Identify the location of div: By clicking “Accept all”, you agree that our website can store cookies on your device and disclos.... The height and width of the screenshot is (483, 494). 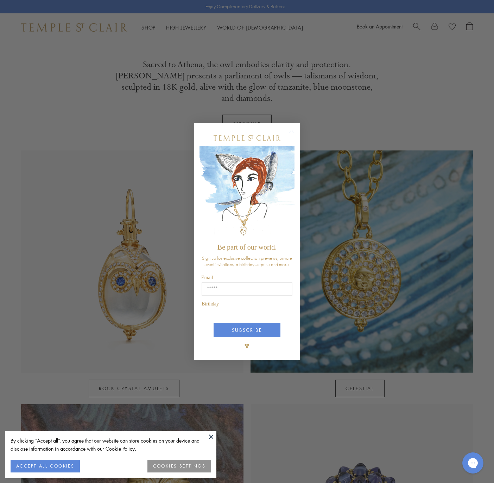
(111, 445).